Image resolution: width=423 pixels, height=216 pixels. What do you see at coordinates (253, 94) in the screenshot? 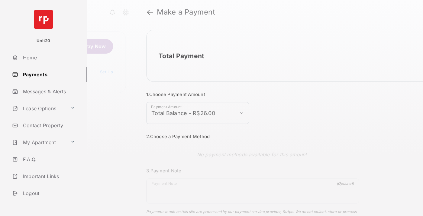
I see `h3: 1. Choose Payment Amount` at bounding box center [253, 94].